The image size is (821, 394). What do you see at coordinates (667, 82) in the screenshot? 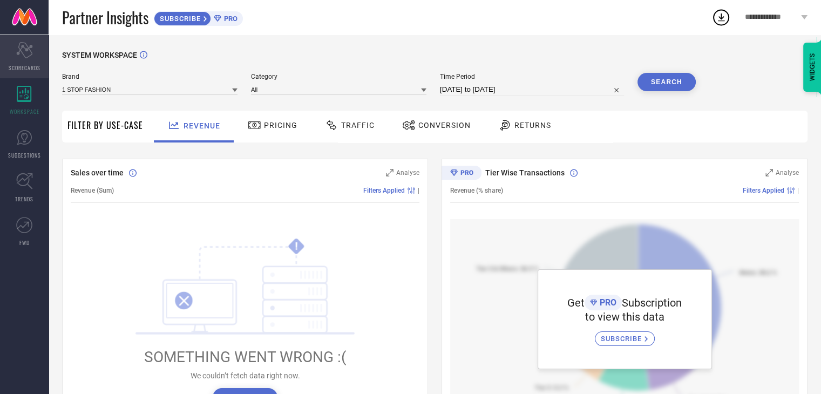
I see `button: Search` at bounding box center [667, 82].